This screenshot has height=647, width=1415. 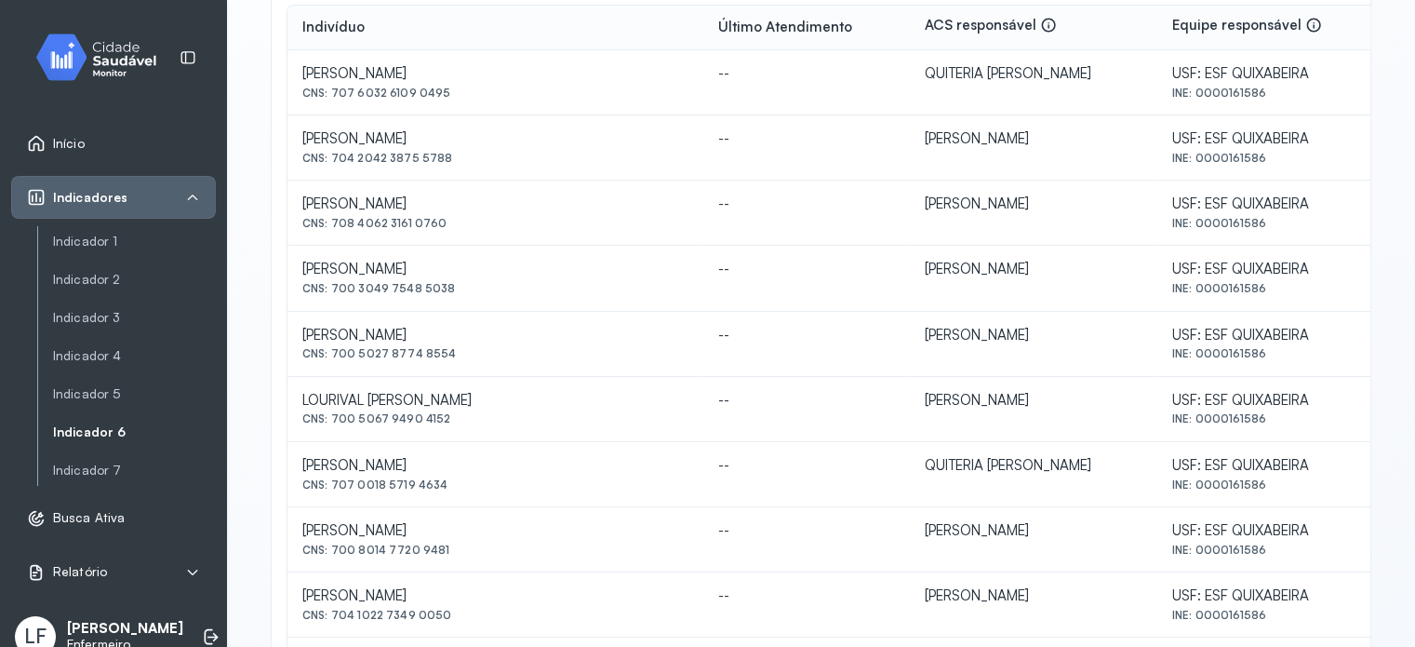 I want to click on span: Início, so click(x=69, y=143).